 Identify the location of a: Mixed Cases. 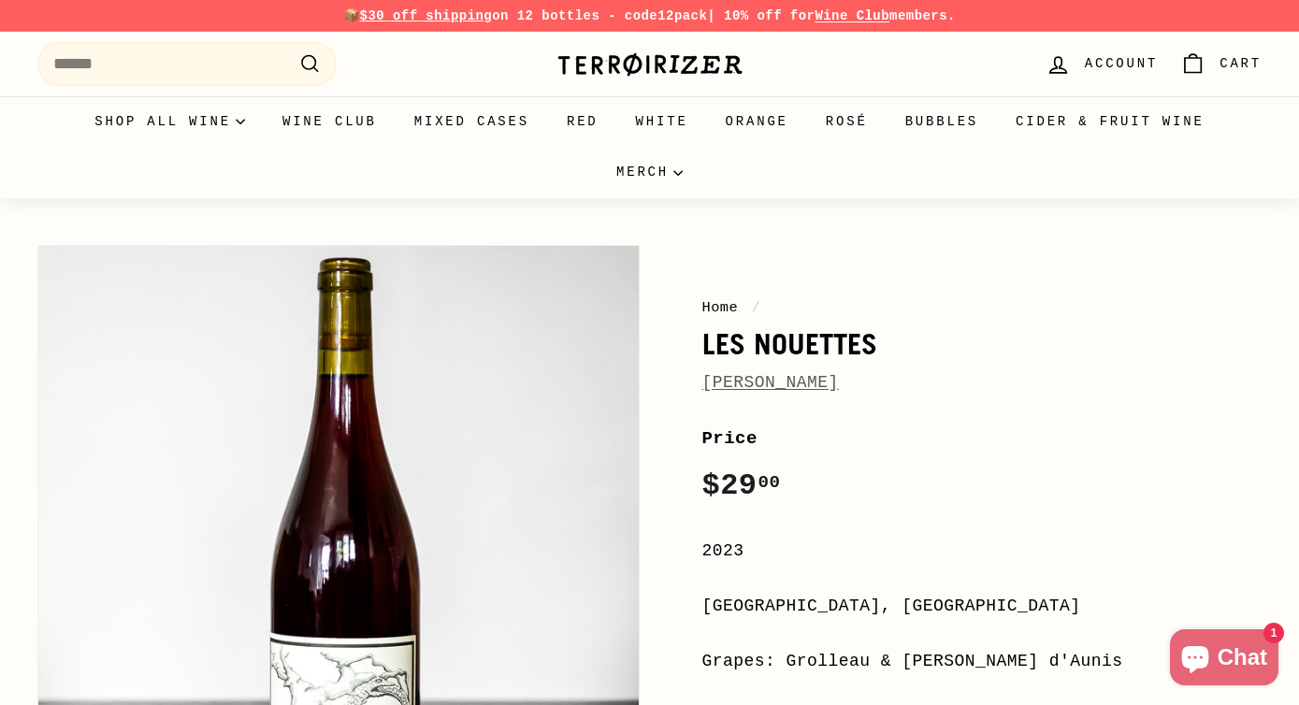
(471, 122).